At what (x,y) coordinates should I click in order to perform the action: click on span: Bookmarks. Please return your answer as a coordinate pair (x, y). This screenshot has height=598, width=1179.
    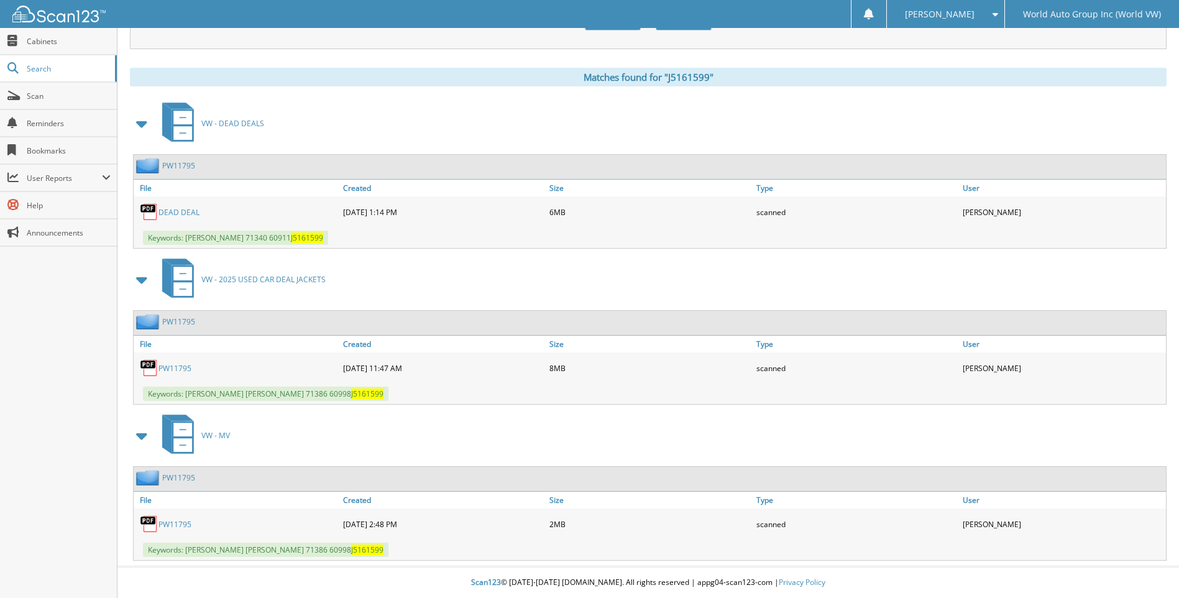
    Looking at the image, I should click on (68, 150).